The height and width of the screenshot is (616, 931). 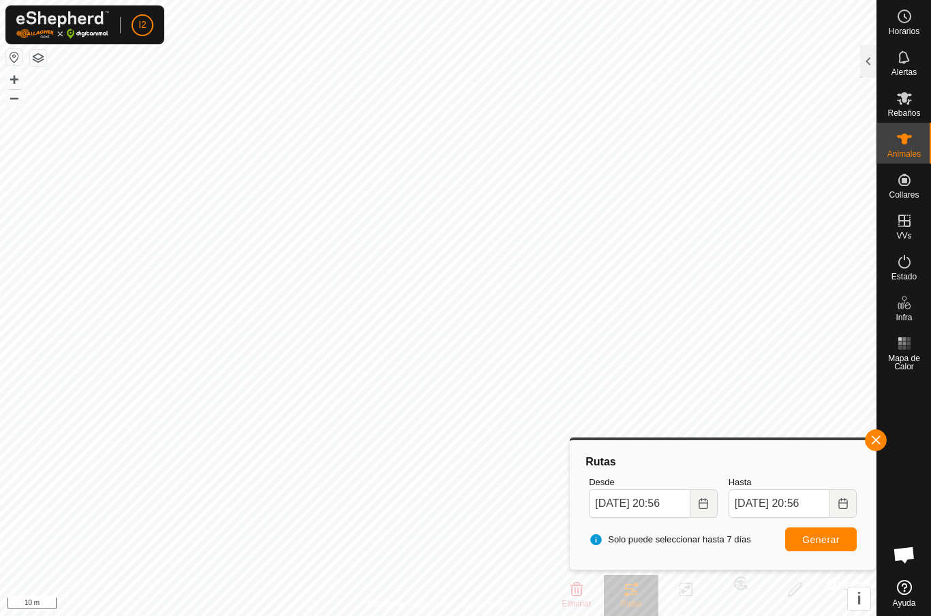 What do you see at coordinates (63, 25) in the screenshot?
I see `img: Logo Gallagher` at bounding box center [63, 25].